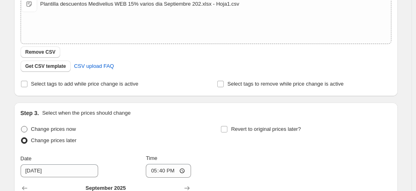 Image resolution: width=416 pixels, height=191 pixels. Describe the element at coordinates (86, 113) in the screenshot. I see `p: Select when the prices should change` at that location.